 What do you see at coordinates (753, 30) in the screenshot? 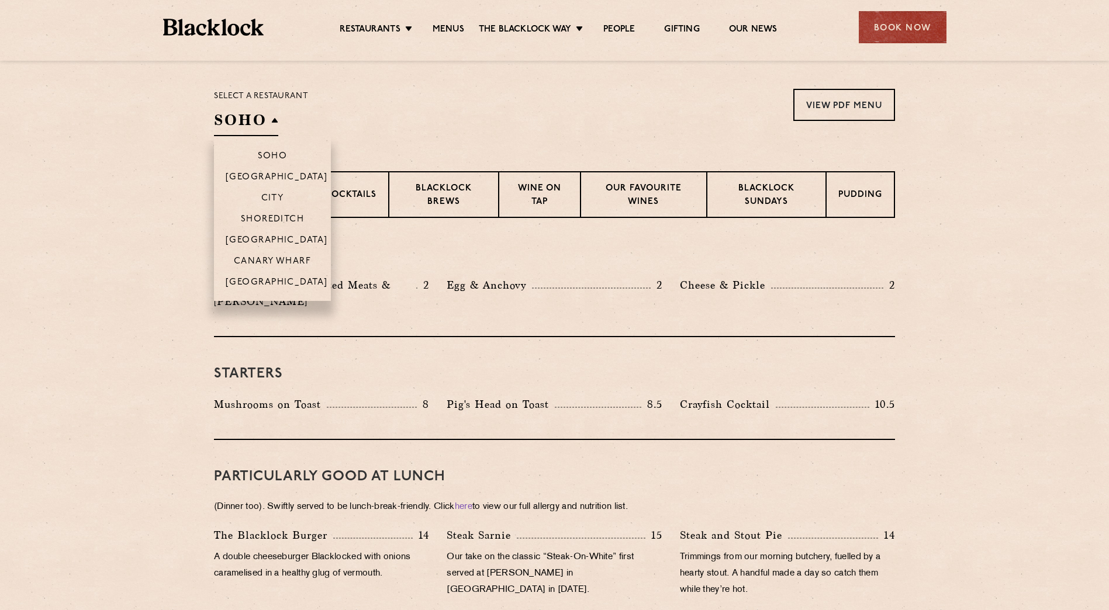
I see `a: Our News` at bounding box center [753, 30].